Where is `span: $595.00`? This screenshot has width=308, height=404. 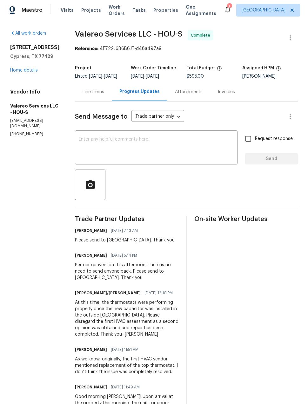
span: $595.00 is located at coordinates (195, 76).